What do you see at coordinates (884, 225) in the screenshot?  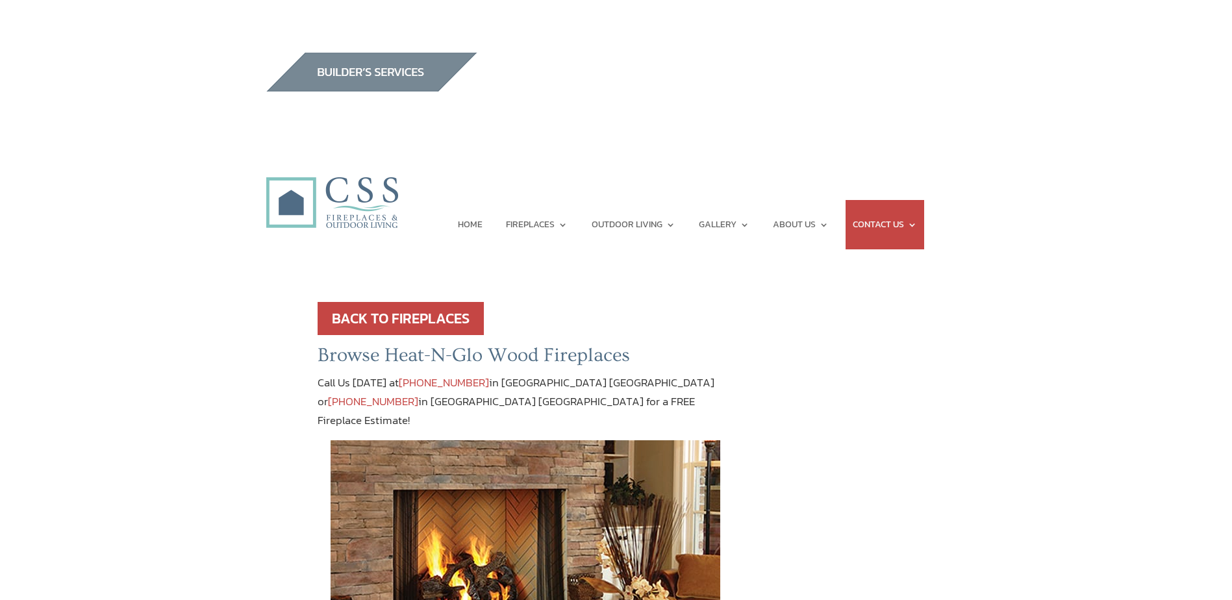 I see `a: CONTACT US` at bounding box center [884, 225].